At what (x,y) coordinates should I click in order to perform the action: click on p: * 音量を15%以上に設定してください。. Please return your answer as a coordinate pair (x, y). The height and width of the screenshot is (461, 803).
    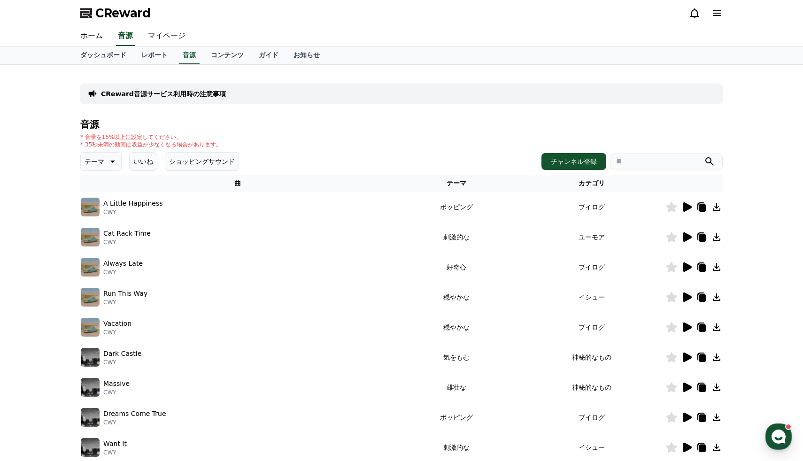
    Looking at the image, I should click on (151, 137).